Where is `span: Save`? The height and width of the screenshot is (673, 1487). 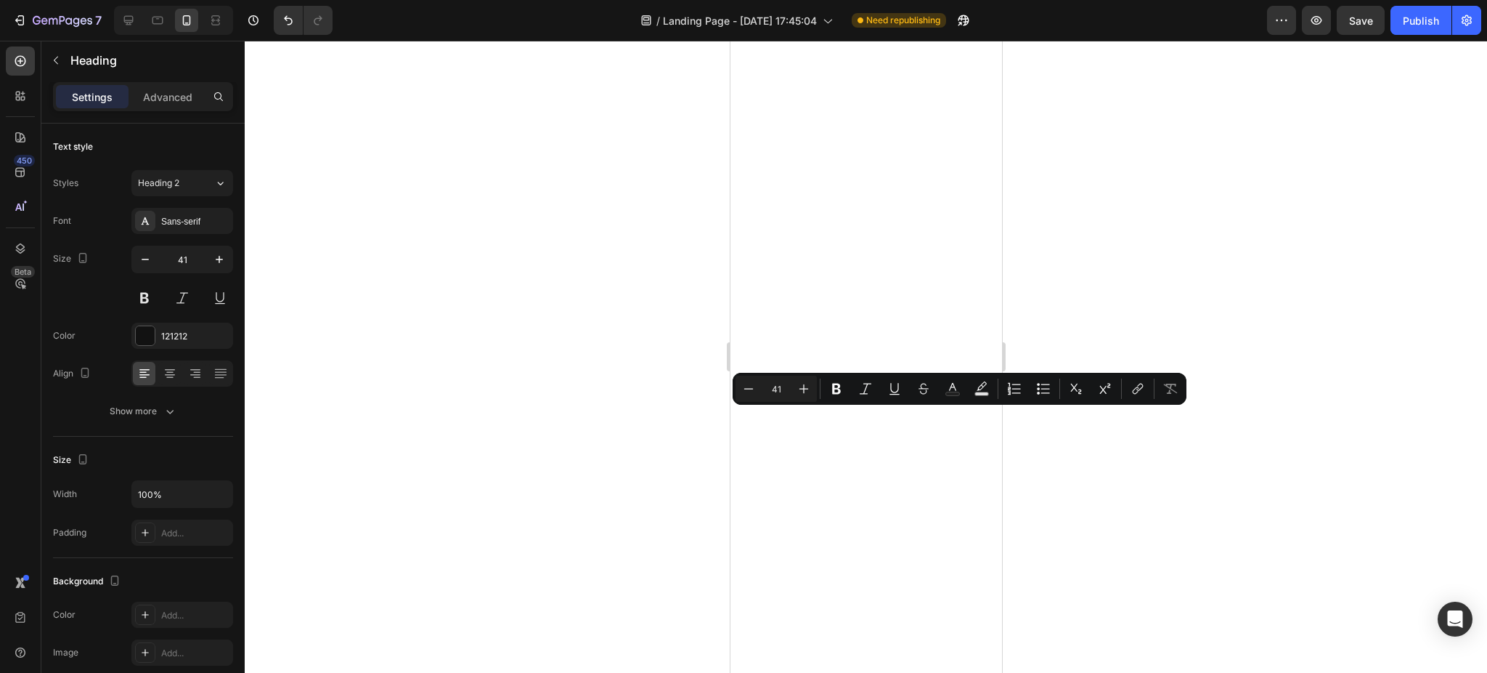 span: Save is located at coordinates (1361, 20).